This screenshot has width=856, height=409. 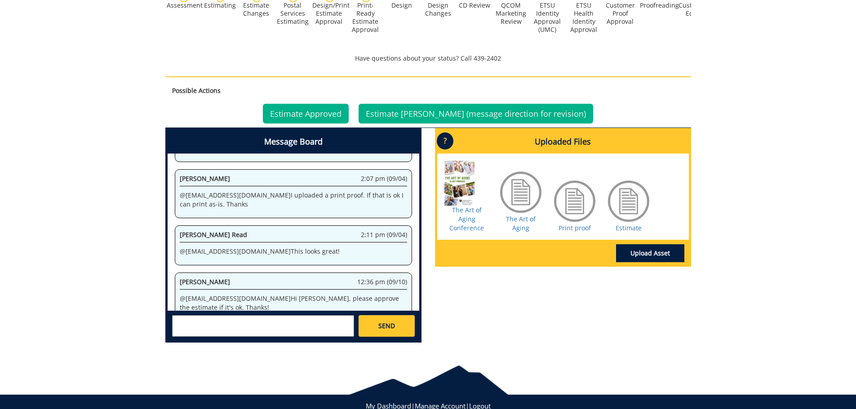 What do you see at coordinates (466, 219) in the screenshot?
I see `a: The Art of Aging Conference` at bounding box center [466, 219].